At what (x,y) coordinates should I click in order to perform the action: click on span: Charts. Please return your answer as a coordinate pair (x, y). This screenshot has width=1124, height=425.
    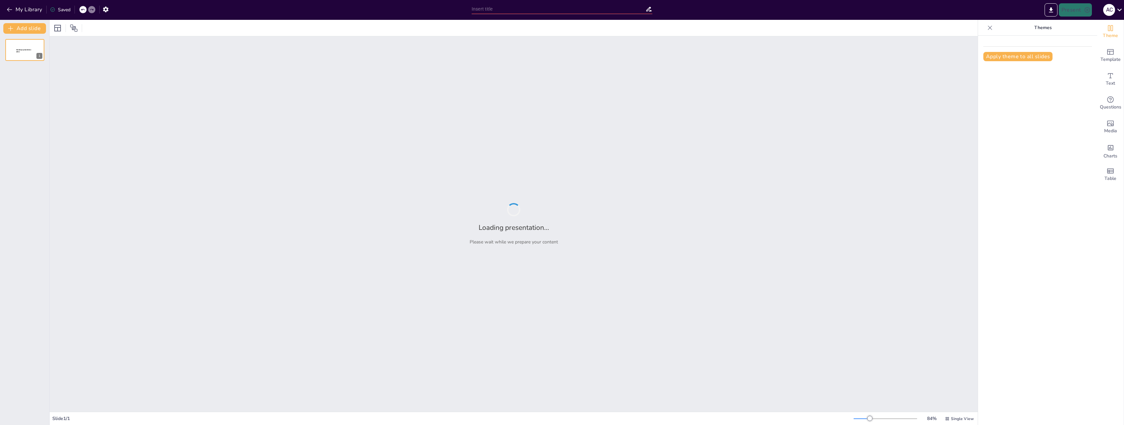
    Looking at the image, I should click on (1111, 156).